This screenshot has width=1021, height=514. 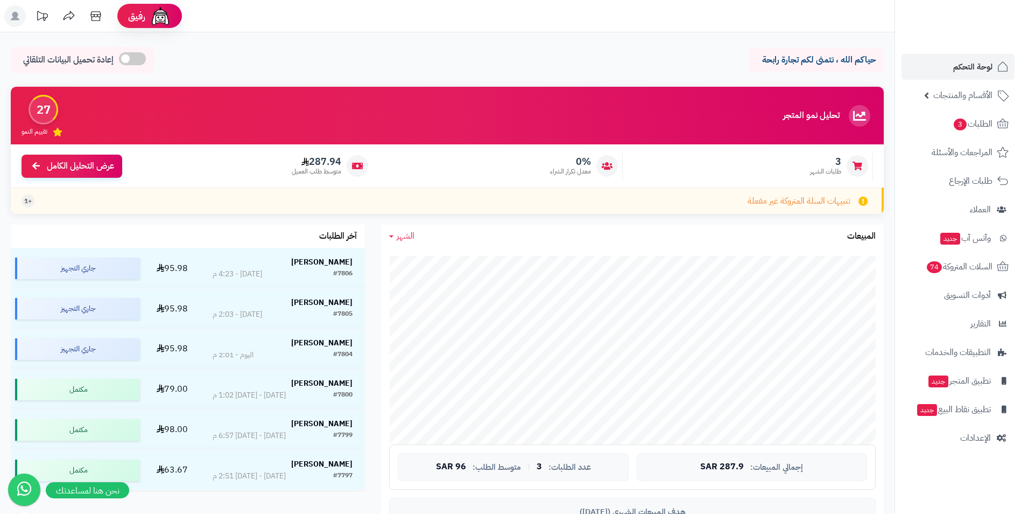 I want to click on span: إجمالي المبيعات:, so click(x=777, y=467).